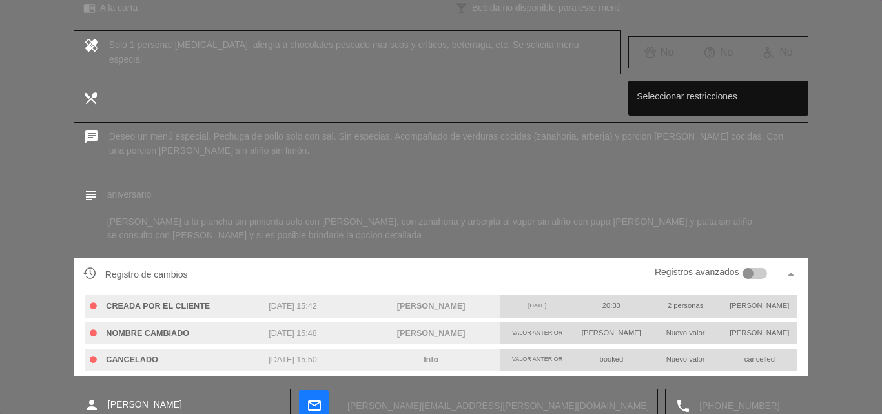  What do you see at coordinates (791, 275) in the screenshot?
I see `i: arrow_drop_up` at bounding box center [791, 275].